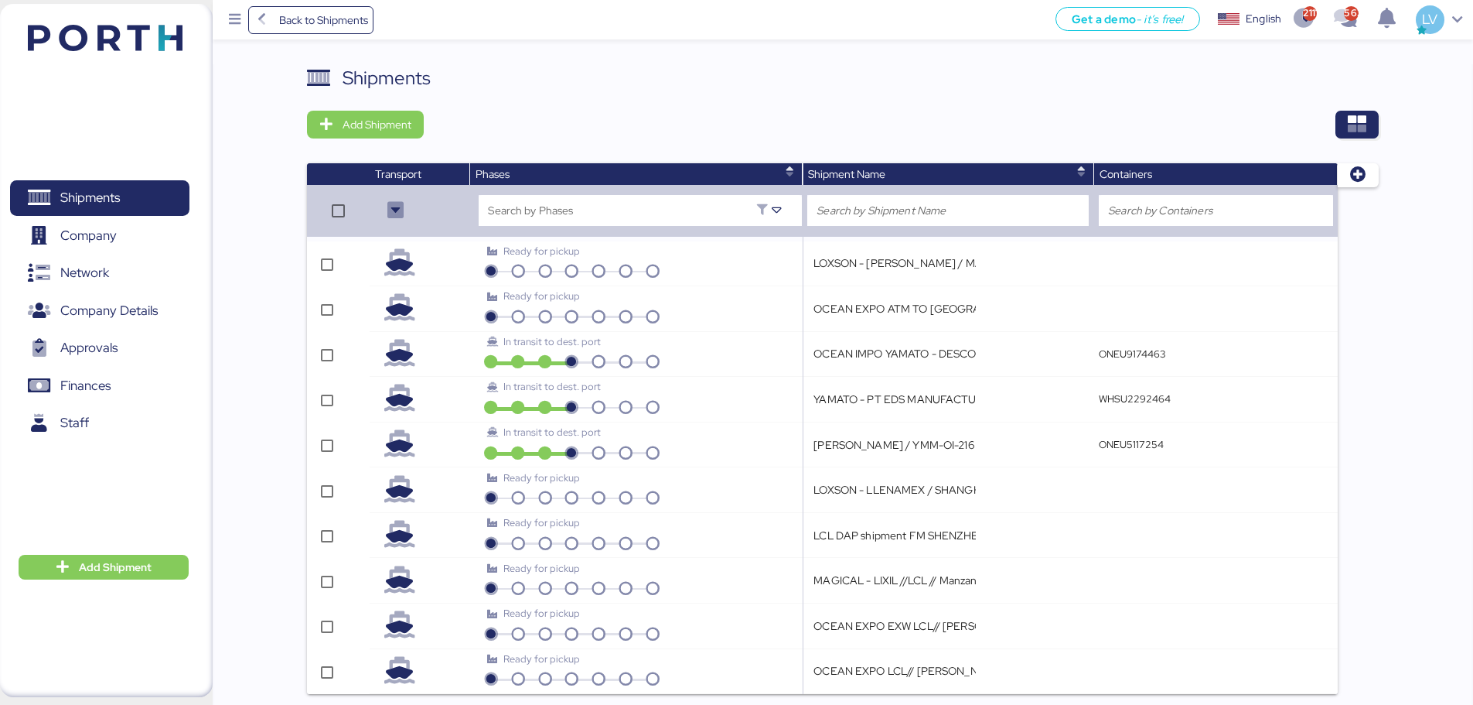 This screenshot has height=705, width=1473. What do you see at coordinates (398, 174) in the screenshot?
I see `span: Transport` at bounding box center [398, 174].